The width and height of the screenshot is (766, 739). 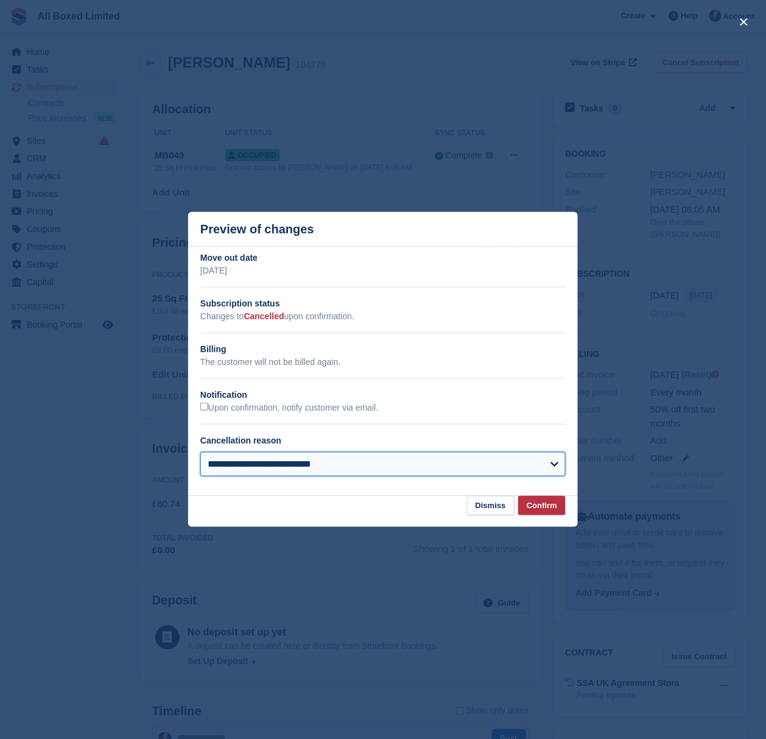 What do you see at coordinates (383, 258) in the screenshot?
I see `h2: Move out date` at bounding box center [383, 258].